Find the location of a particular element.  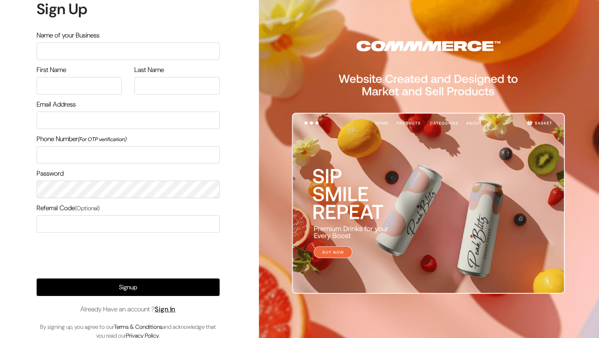

label: Phone Number is located at coordinates (82, 139).